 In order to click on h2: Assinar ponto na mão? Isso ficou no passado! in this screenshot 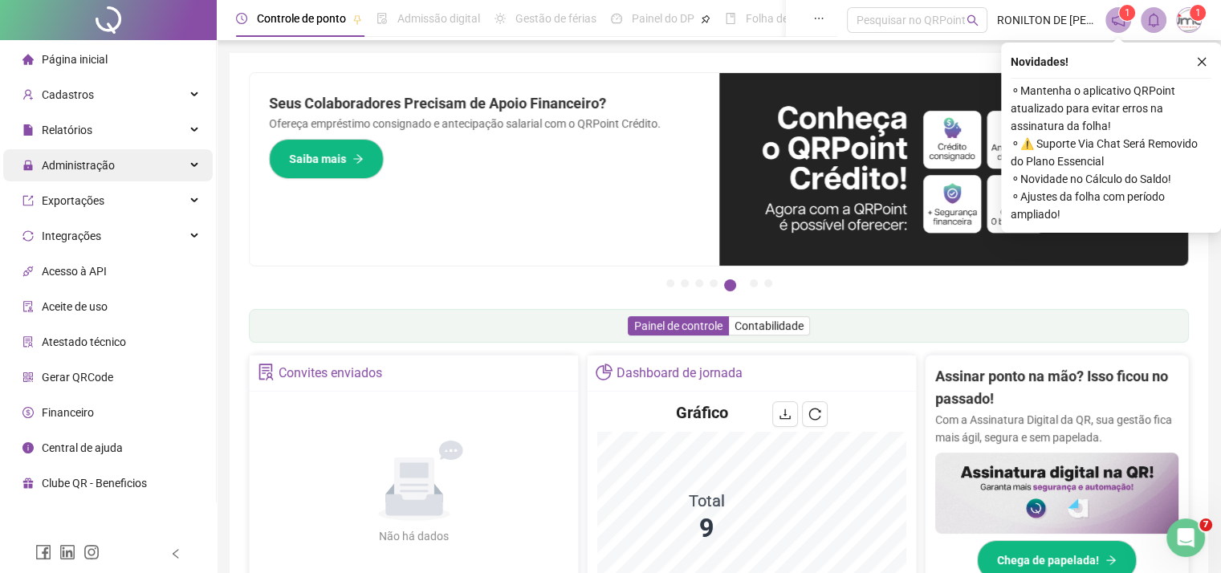, I will do `click(1056, 388)`.